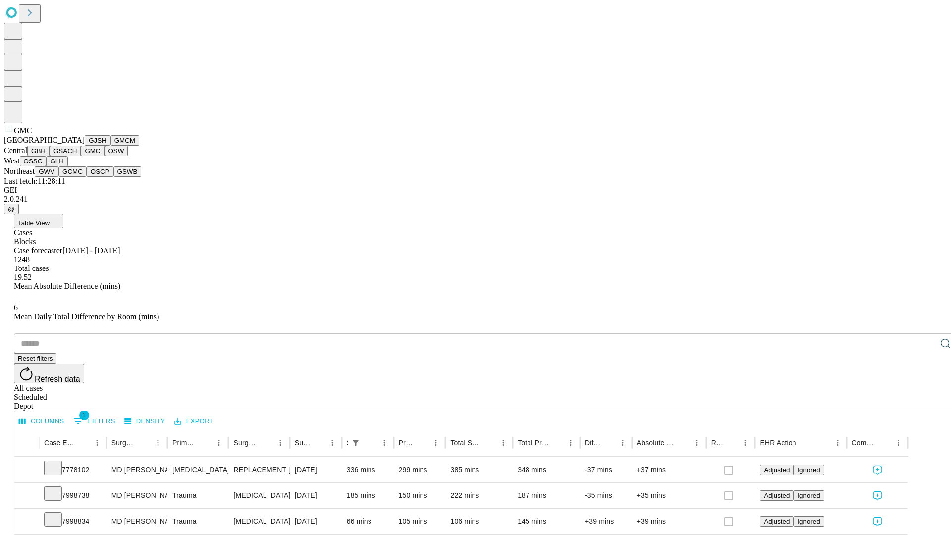  What do you see at coordinates (98, 140) in the screenshot?
I see `button: GJSH` at bounding box center [98, 140].